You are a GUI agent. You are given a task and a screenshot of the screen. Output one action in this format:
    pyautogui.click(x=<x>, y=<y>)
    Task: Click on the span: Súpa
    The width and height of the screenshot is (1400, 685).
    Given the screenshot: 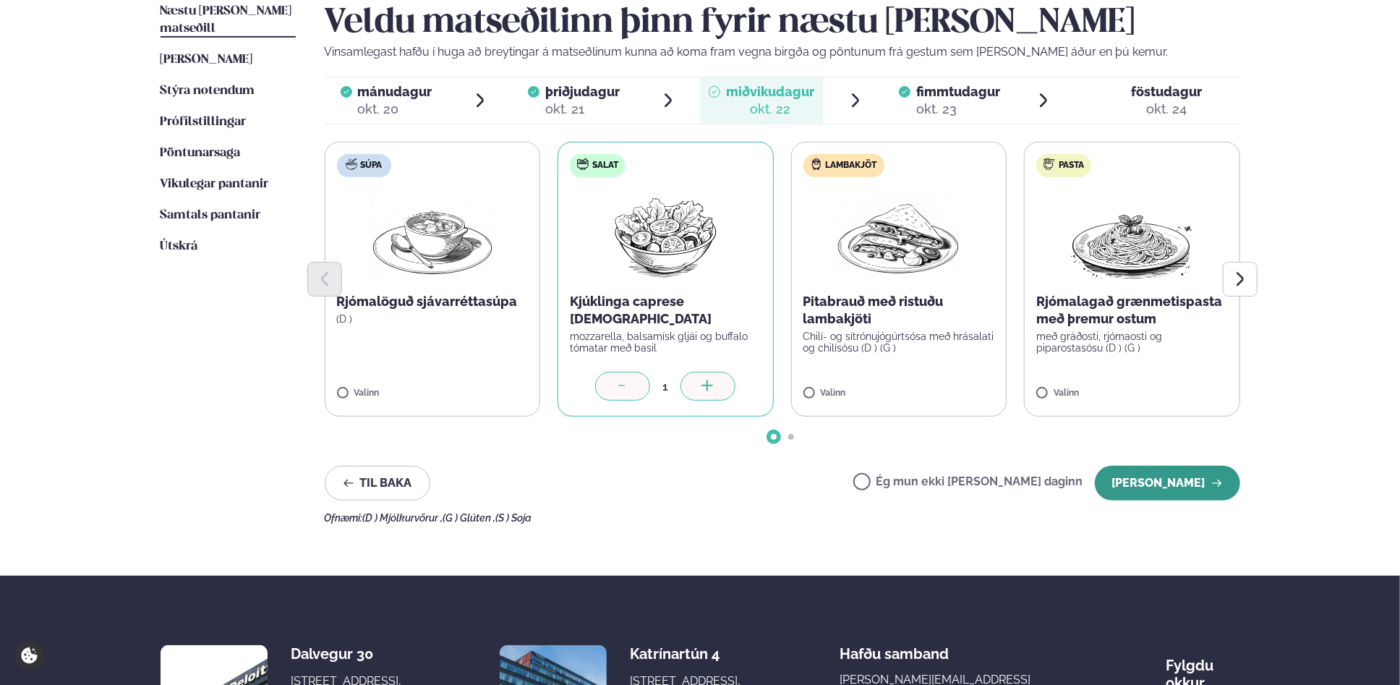 What is the action you would take?
    pyautogui.click(x=372, y=166)
    